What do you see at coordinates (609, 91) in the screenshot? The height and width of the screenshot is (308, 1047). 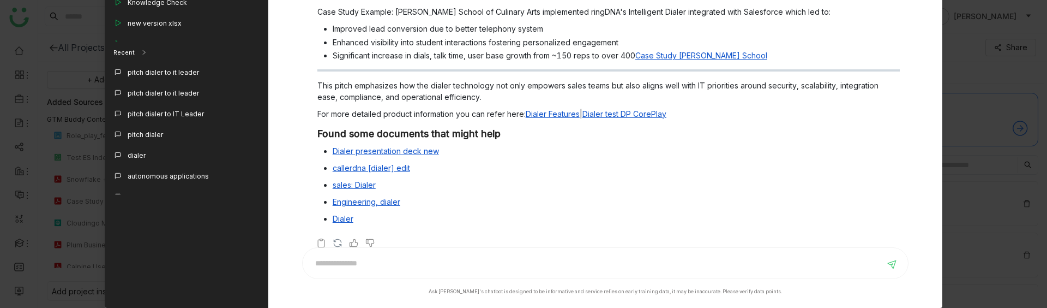 I see `p: This pitch emphasizes how the dialer technology not only empowers sales teams but also aligns wel...` at bounding box center [609, 91].